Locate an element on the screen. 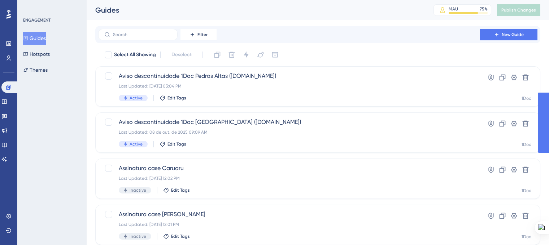 The height and width of the screenshot is (245, 549). input: Search is located at coordinates (142, 35).